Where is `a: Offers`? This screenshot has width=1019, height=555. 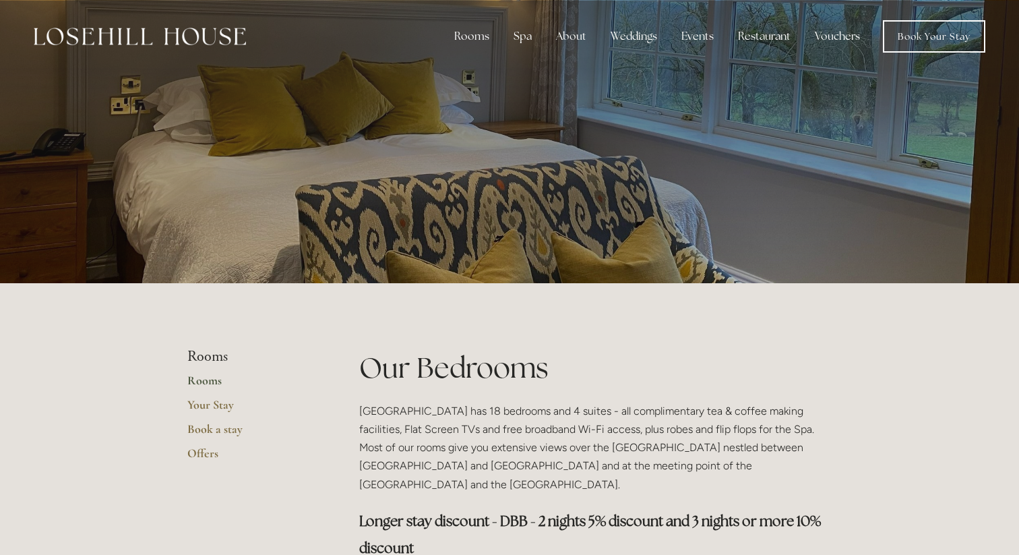 a: Offers is located at coordinates (251, 458).